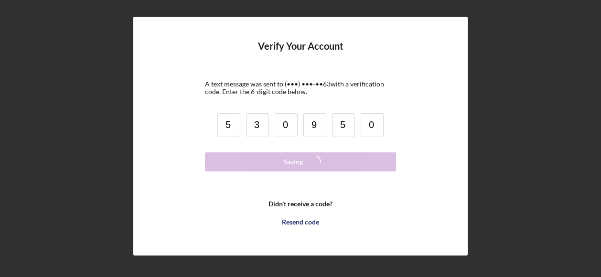  I want to click on b: Didn't receive a code?, so click(300, 204).